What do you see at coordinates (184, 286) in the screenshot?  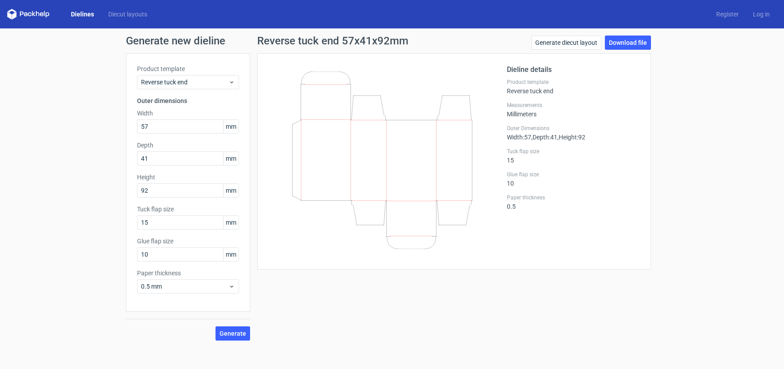 I see `span: 0.5 mm` at bounding box center [184, 286].